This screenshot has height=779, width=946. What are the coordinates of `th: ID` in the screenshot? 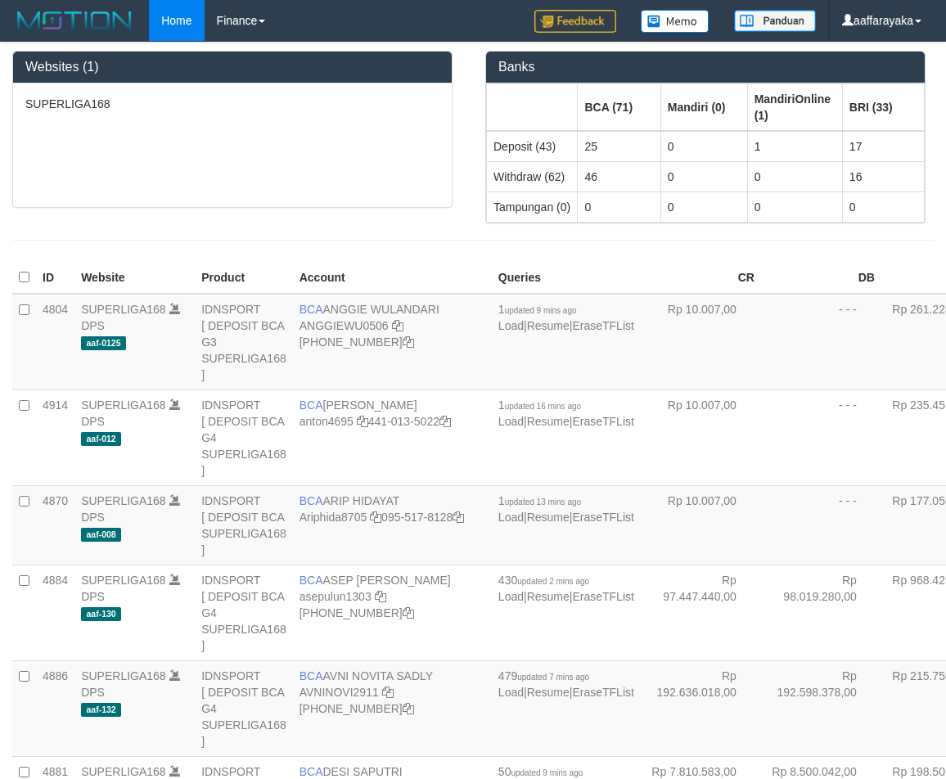 It's located at (55, 277).